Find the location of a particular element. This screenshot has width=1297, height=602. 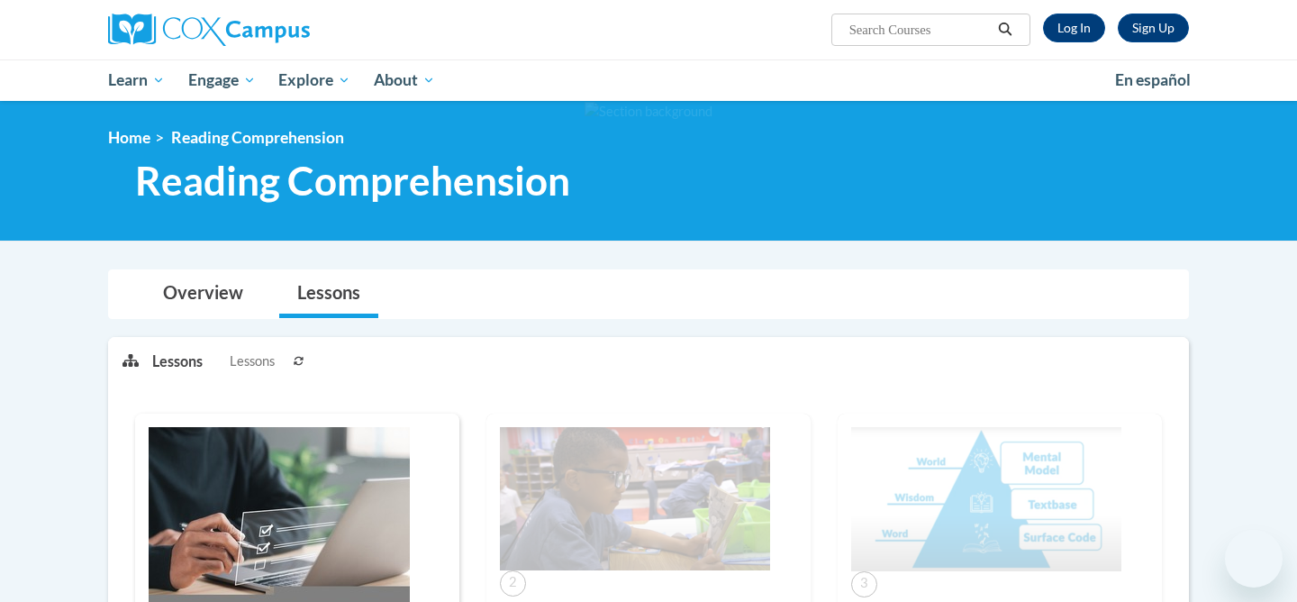

span: Lessons is located at coordinates (252, 361).